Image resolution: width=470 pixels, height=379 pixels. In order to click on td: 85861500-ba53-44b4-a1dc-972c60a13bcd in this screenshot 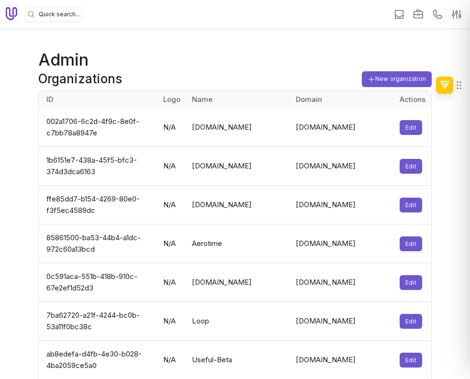, I will do `click(98, 244)`.